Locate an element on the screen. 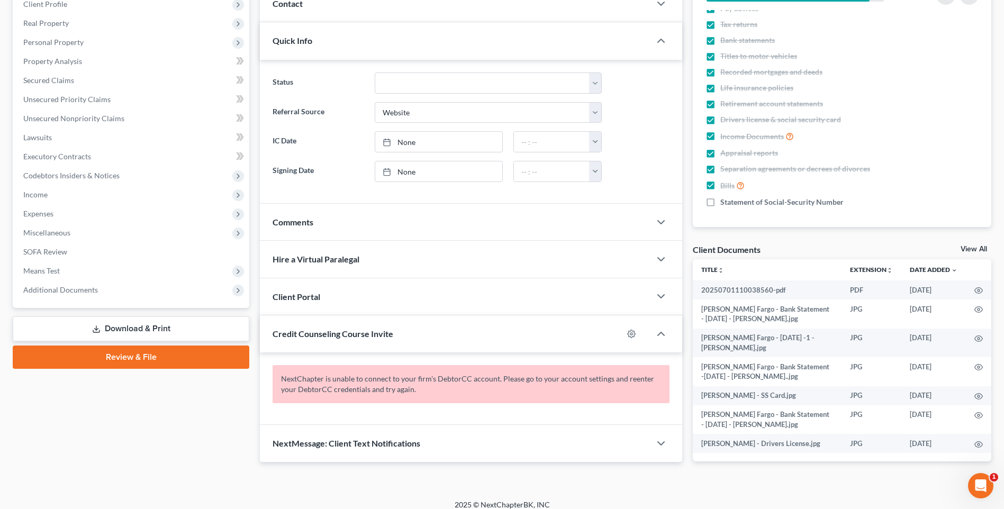 The height and width of the screenshot is (509, 1004). span: Bills is located at coordinates (727, 186).